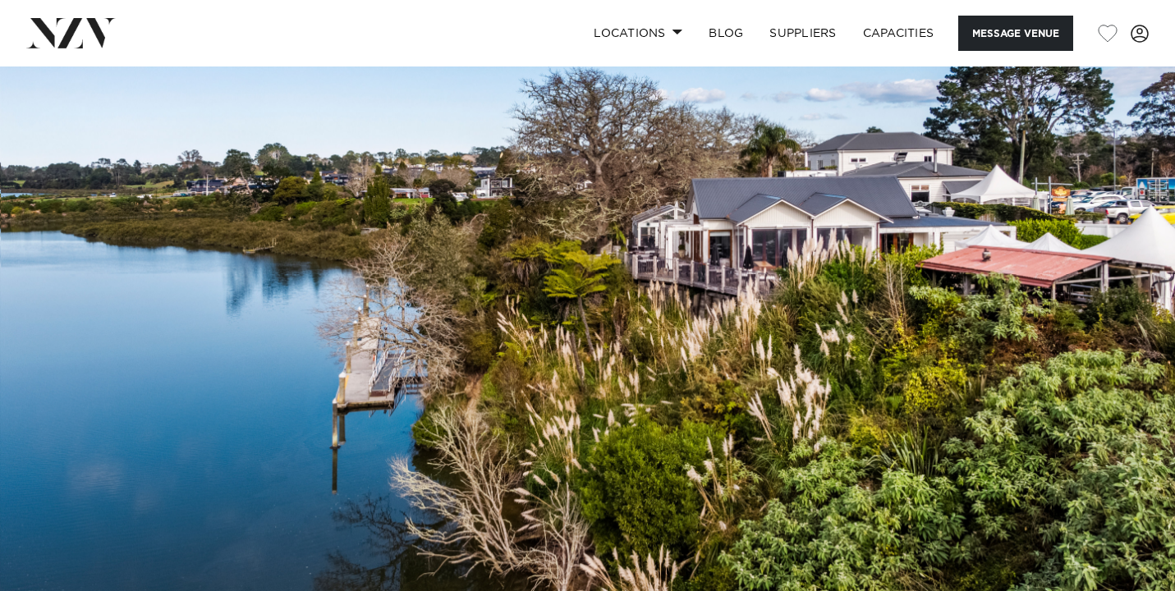  I want to click on a: Capacities, so click(898, 33).